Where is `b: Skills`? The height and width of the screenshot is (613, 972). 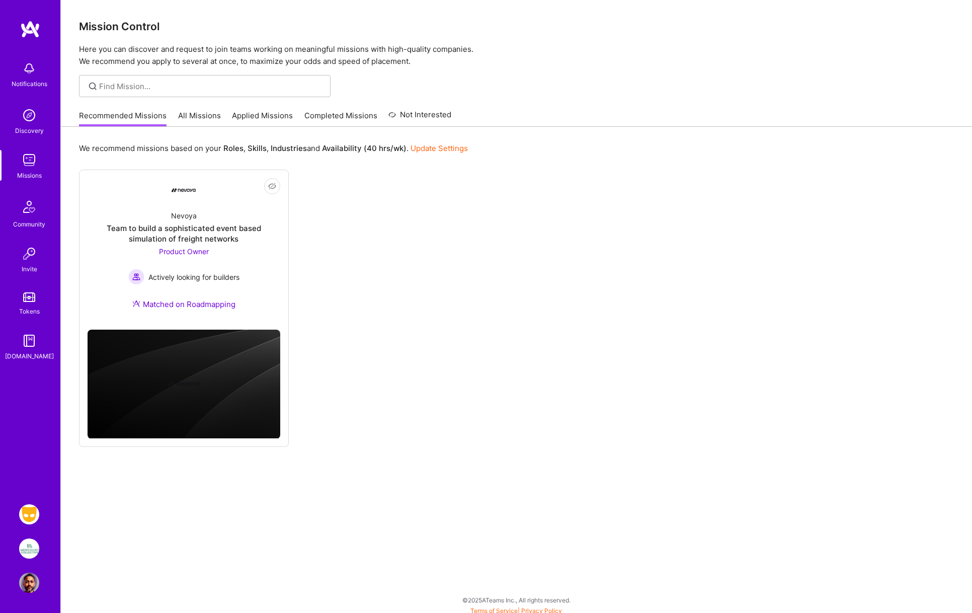 b: Skills is located at coordinates (257, 148).